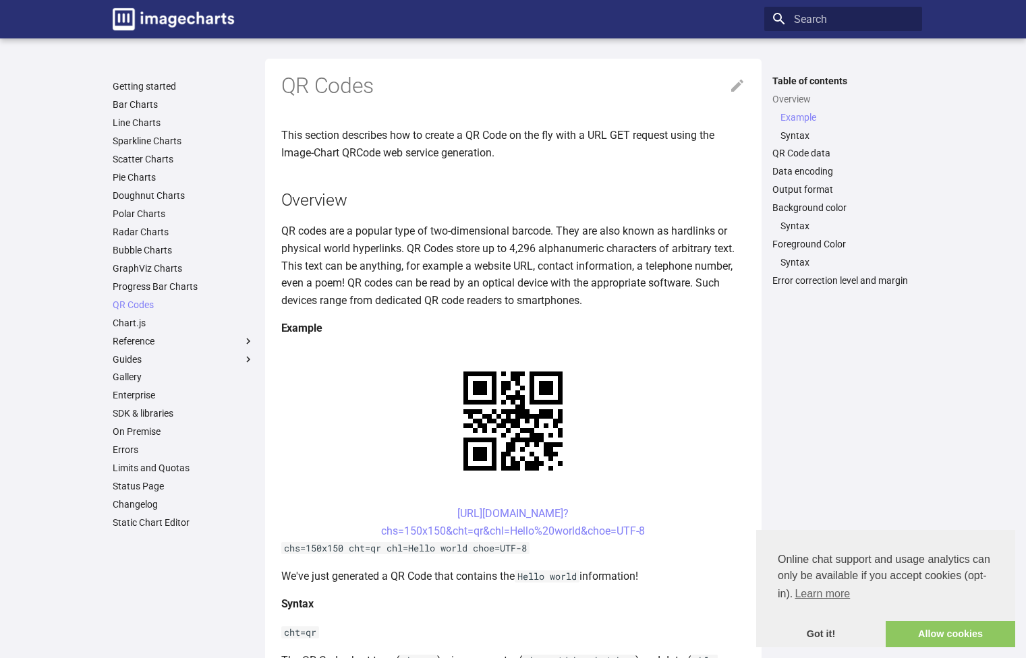  I want to click on a: QR Code data, so click(843, 153).